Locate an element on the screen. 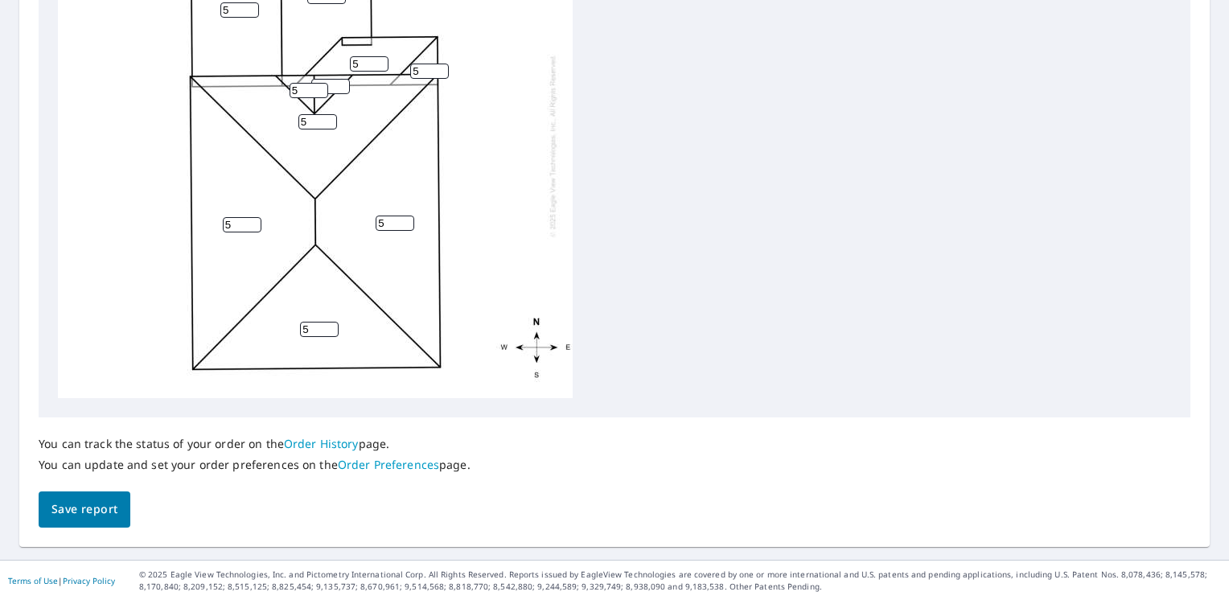 The height and width of the screenshot is (600, 1229). p: You can track the status of your order on the page. is located at coordinates (254, 444).